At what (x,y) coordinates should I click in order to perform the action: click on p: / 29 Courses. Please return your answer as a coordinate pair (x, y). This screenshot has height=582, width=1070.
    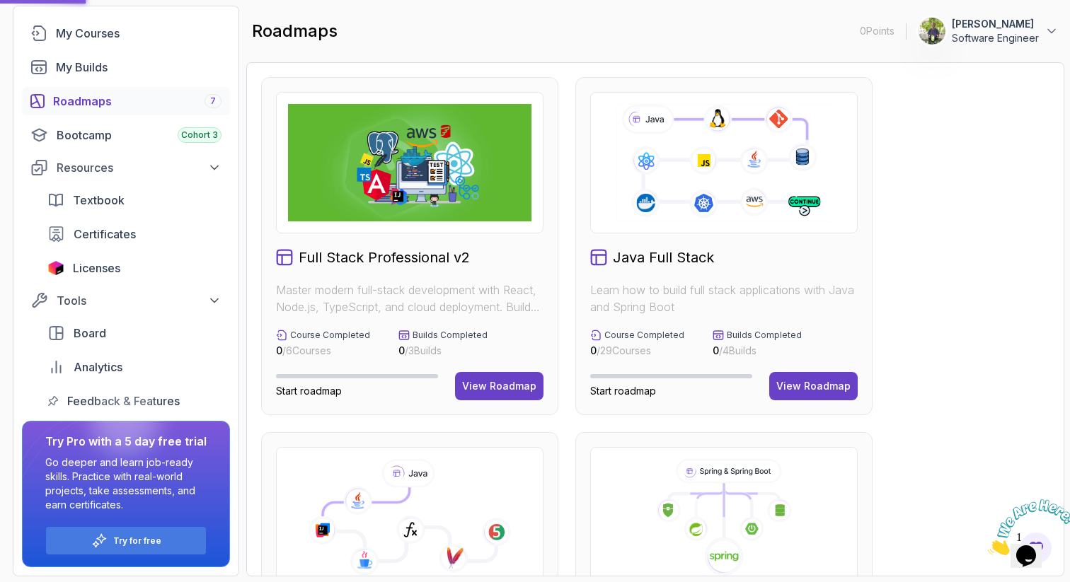
    Looking at the image, I should click on (637, 351).